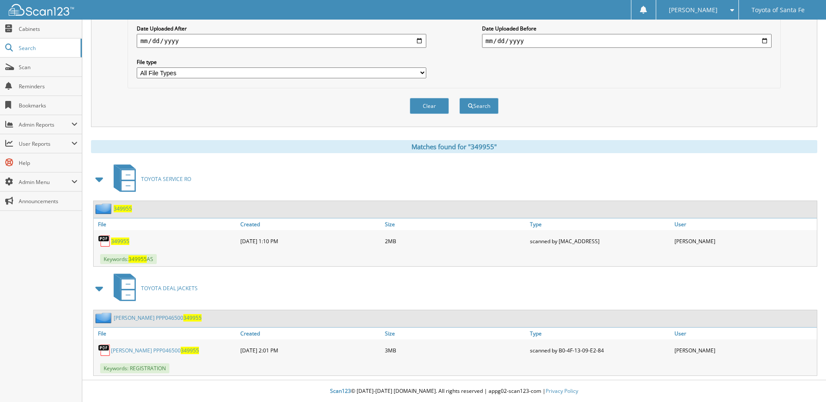 This screenshot has height=402, width=826. Describe the element at coordinates (281, 41) in the screenshot. I see `input: start` at that location.